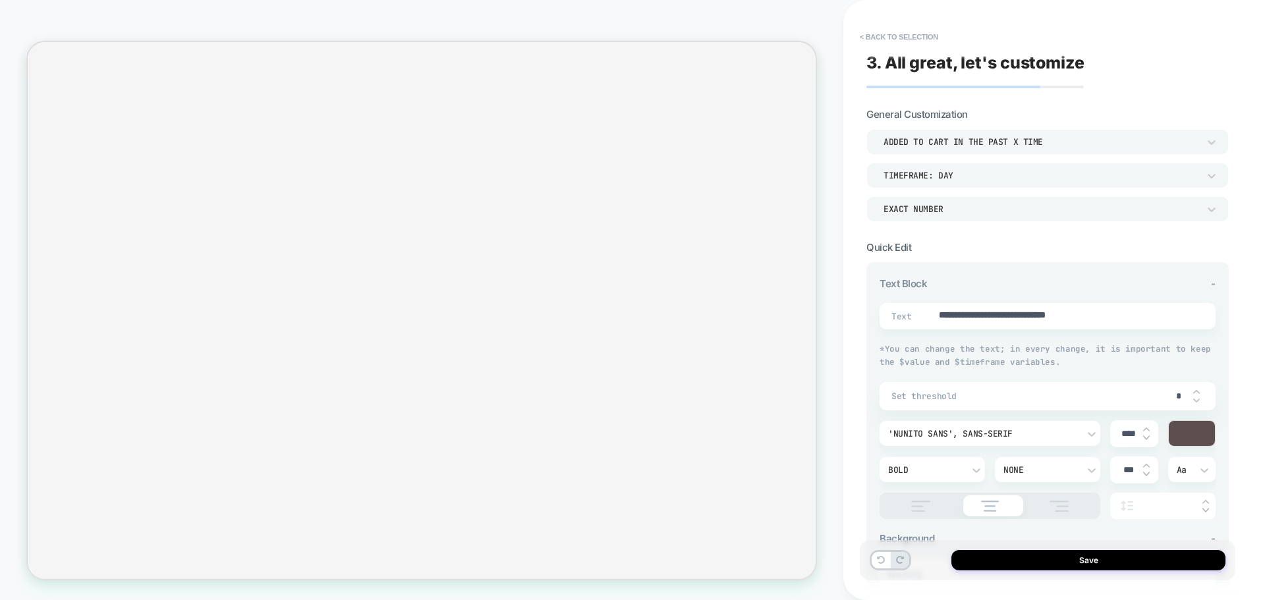  Describe the element at coordinates (1041, 142) in the screenshot. I see `div: Added to cart in the past x time` at that location.